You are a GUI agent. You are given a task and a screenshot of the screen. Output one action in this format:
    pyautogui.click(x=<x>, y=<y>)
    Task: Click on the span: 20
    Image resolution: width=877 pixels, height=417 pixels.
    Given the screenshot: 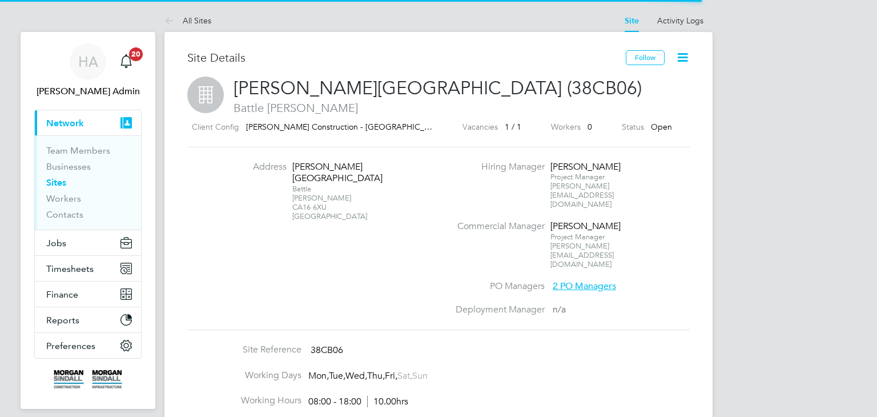 What is the action you would take?
    pyautogui.click(x=136, y=54)
    